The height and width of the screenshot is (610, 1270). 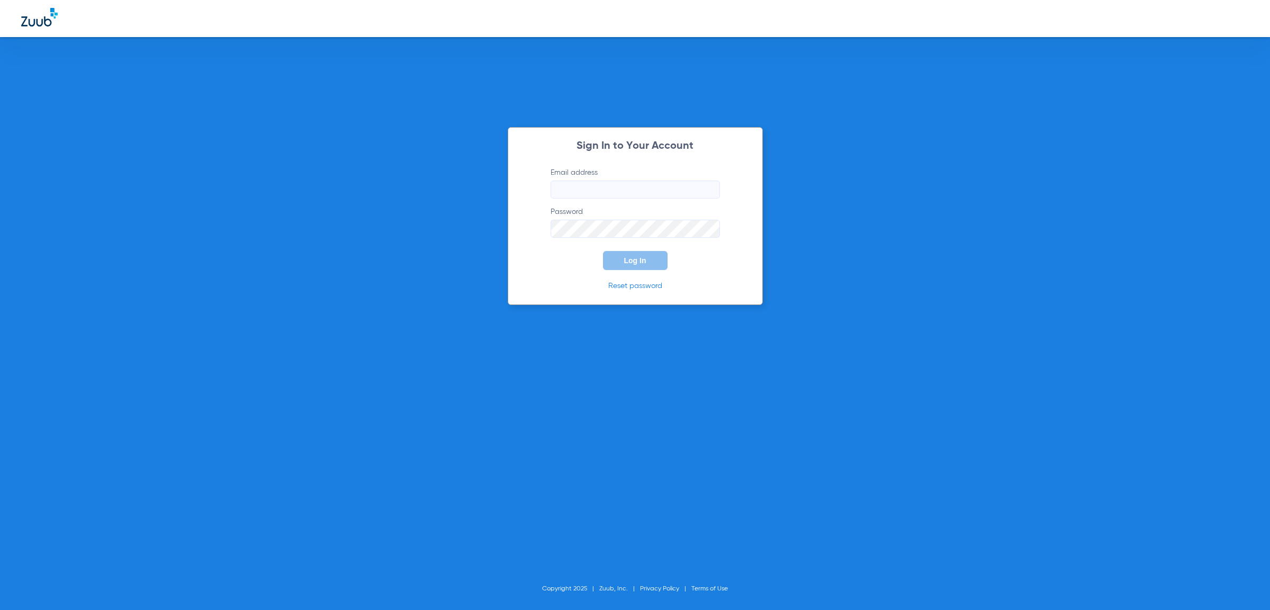 What do you see at coordinates (635, 286) in the screenshot?
I see `a: Reset password` at bounding box center [635, 286].